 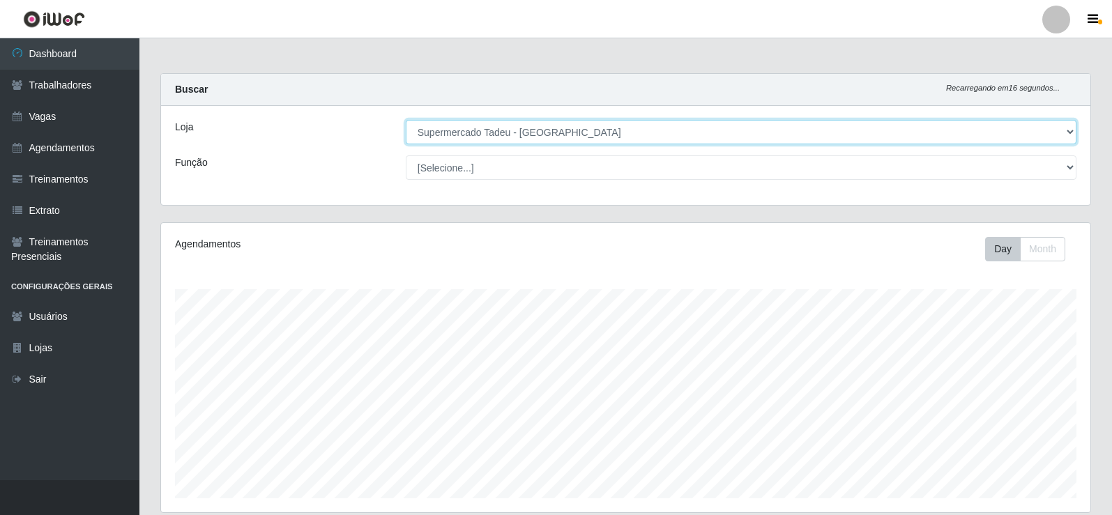 What do you see at coordinates (191, 162) in the screenshot?
I see `label: Função` at bounding box center [191, 162].